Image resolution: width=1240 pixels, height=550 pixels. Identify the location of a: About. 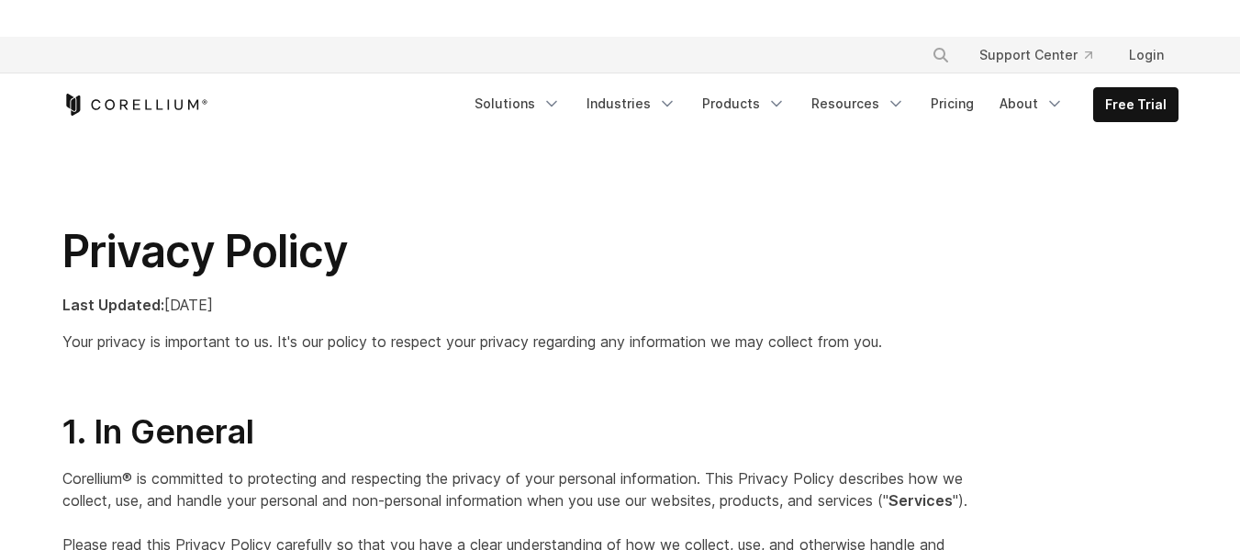
(1032, 104).